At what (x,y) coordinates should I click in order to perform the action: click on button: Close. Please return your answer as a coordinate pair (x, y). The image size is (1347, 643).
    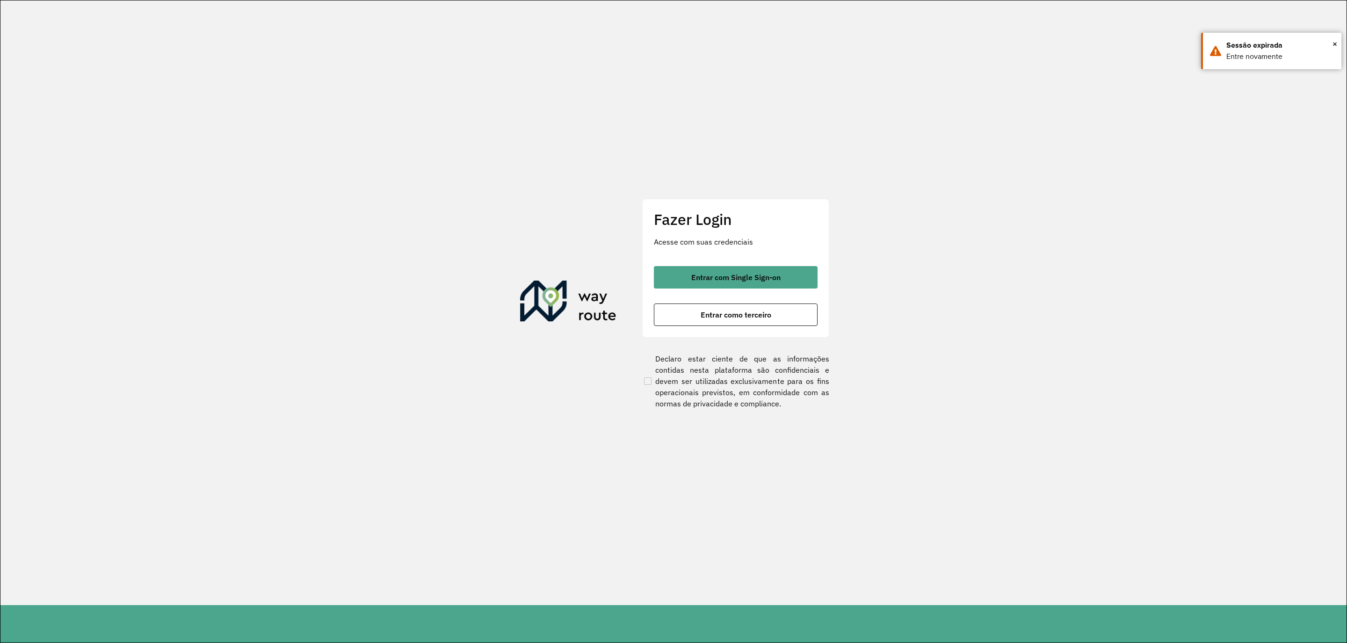
    Looking at the image, I should click on (1335, 44).